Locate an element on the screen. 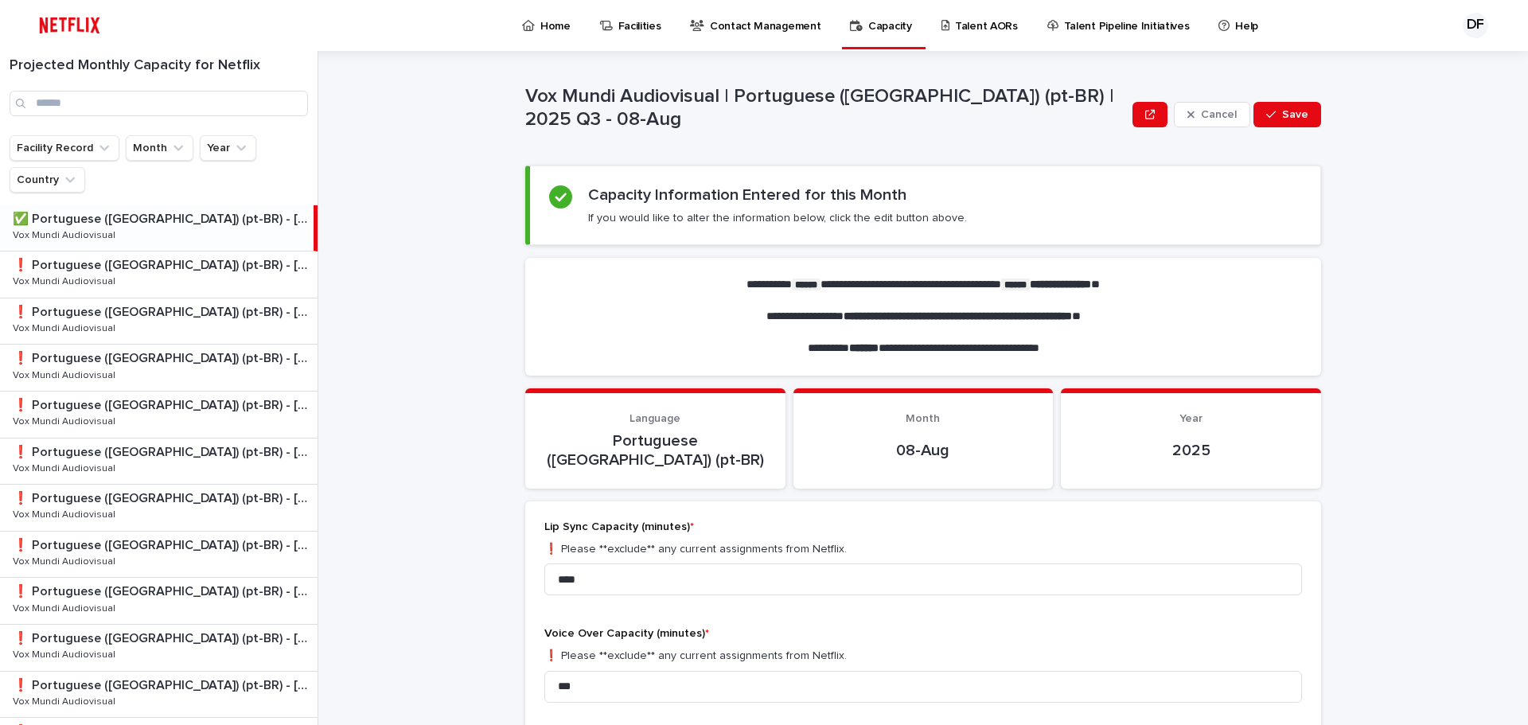 Image resolution: width=1528 pixels, height=725 pixels. div: Search is located at coordinates (158, 103).